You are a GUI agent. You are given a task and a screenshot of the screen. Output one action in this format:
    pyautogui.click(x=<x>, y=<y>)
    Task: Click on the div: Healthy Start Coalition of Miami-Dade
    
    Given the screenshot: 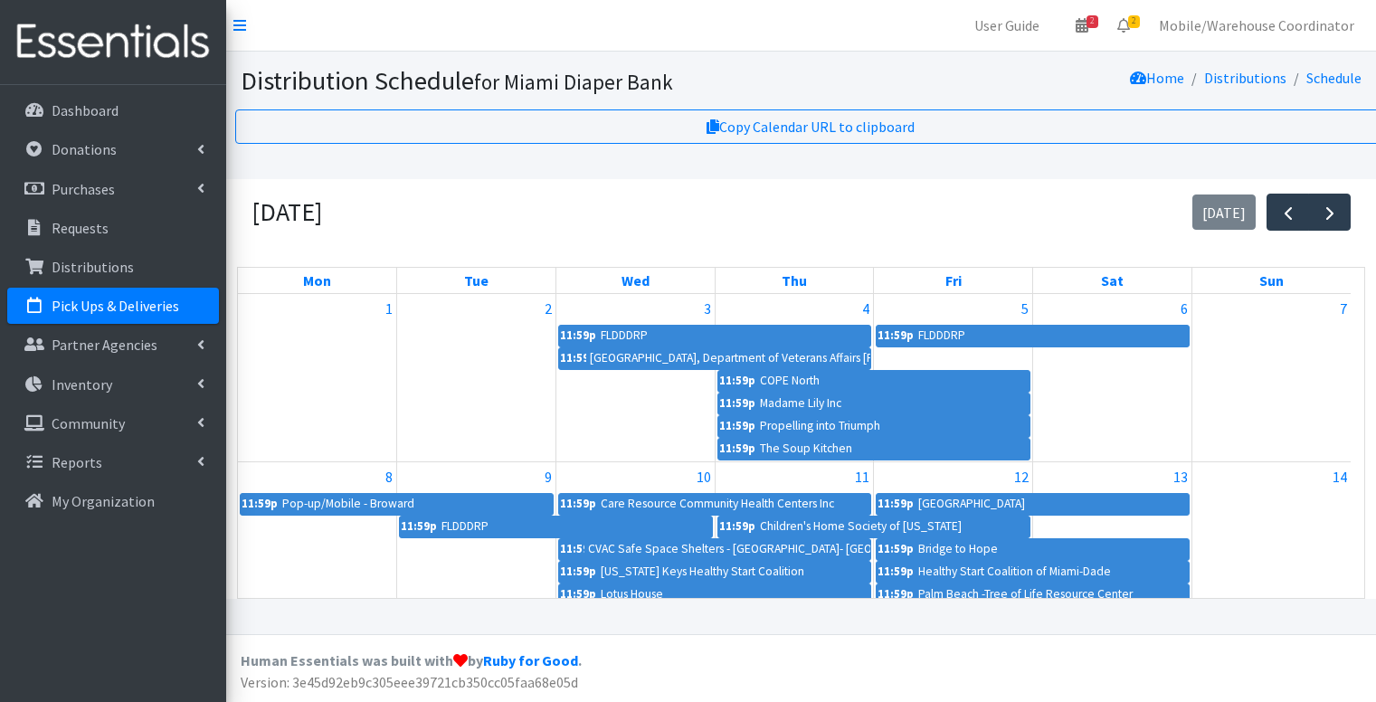 What is the action you would take?
    pyautogui.click(x=1014, y=572)
    